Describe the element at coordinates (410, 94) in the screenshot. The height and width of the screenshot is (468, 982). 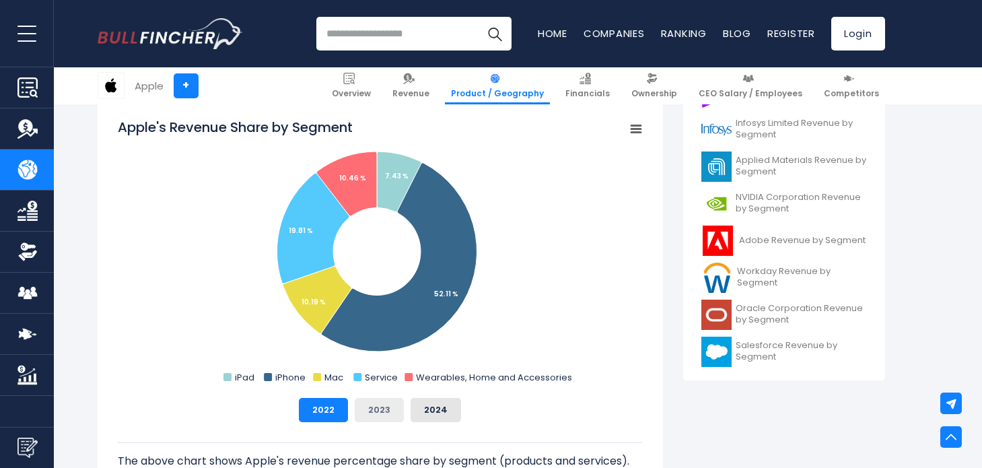
I see `span: Revenue` at that location.